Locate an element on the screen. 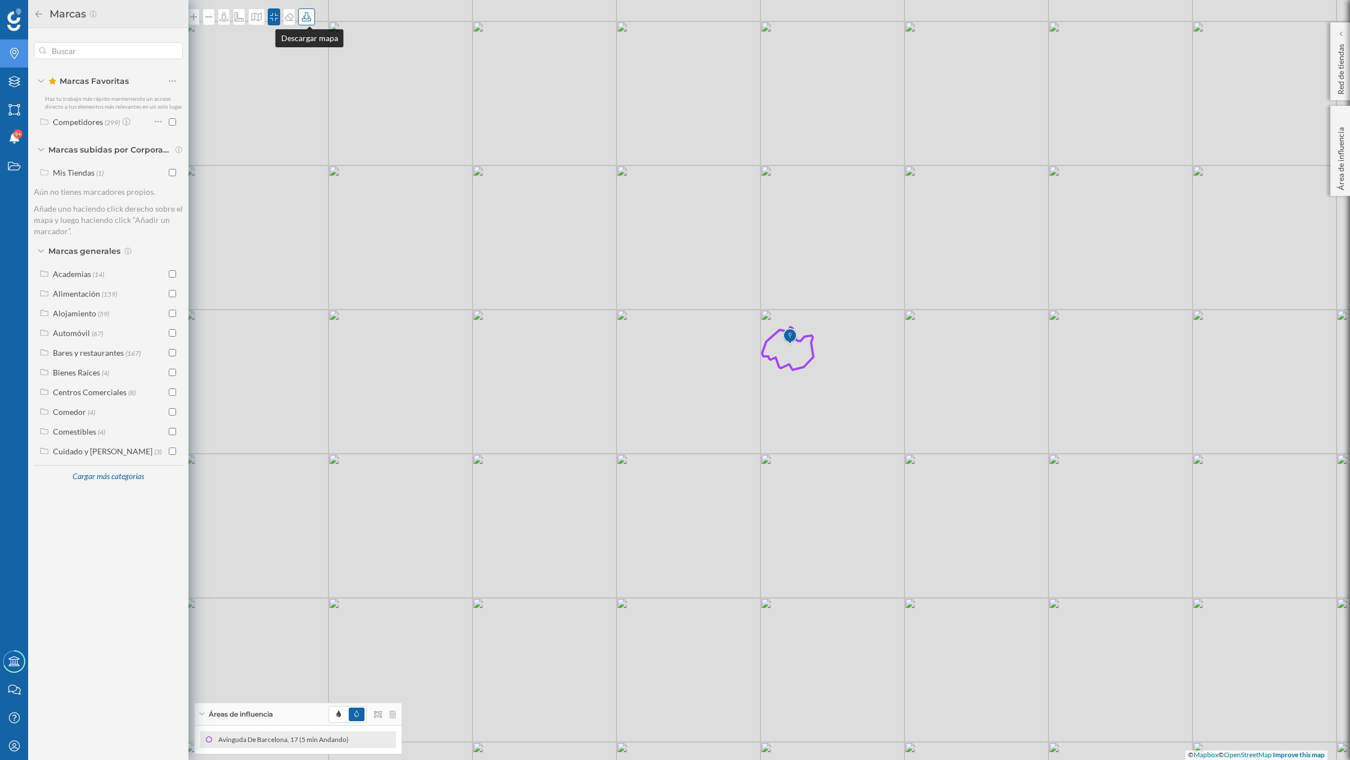 This screenshot has height=760, width=1350. p: Aún no tienes marcadores propios. is located at coordinates (108, 192).